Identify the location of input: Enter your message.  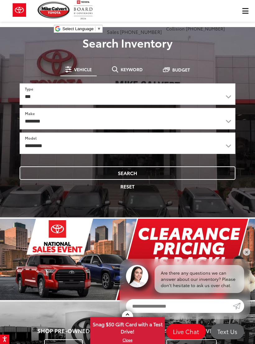
(179, 306).